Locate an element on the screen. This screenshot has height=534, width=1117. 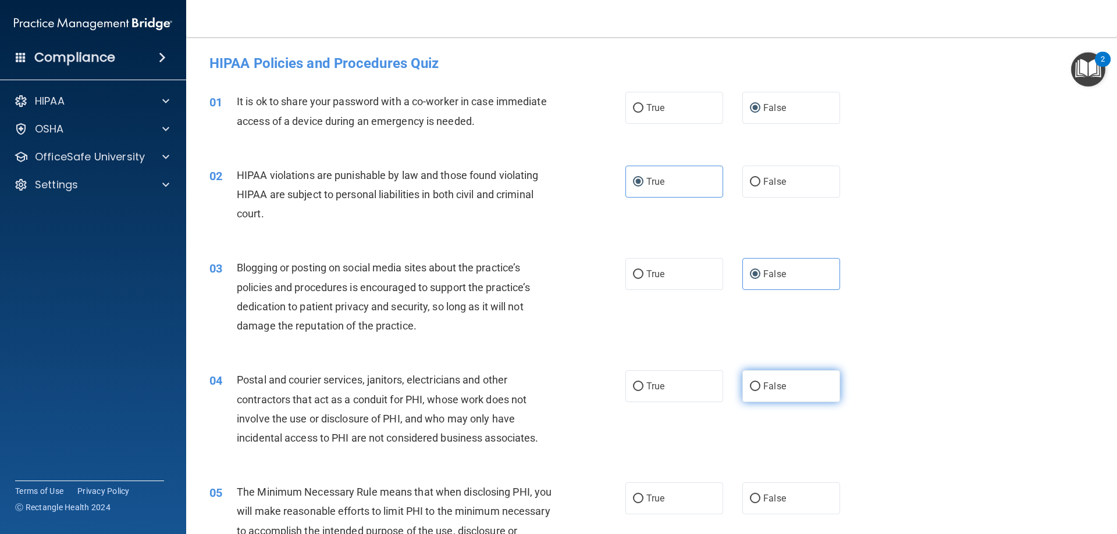
span: 03 is located at coordinates (216, 269).